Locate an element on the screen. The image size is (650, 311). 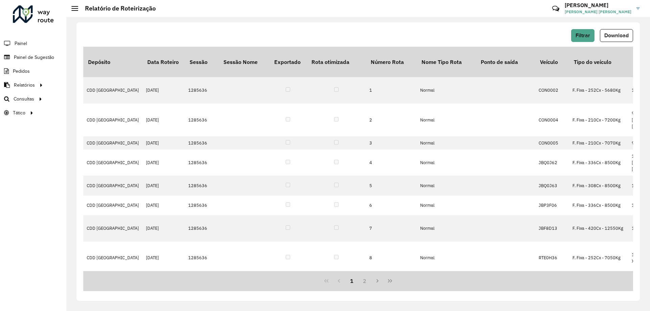
td: 4 is located at coordinates (391, 163).